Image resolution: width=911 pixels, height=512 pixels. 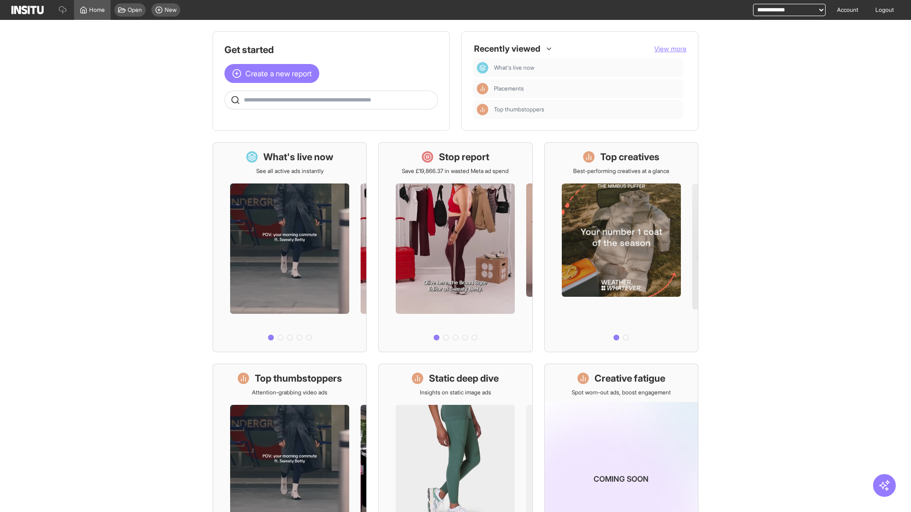 I want to click on span: New, so click(x=170, y=10).